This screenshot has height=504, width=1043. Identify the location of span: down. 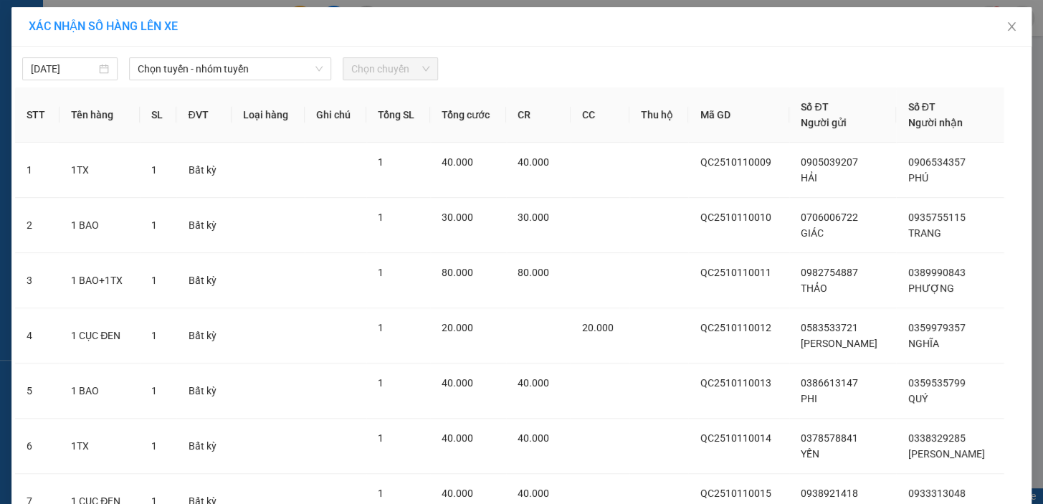
(319, 69).